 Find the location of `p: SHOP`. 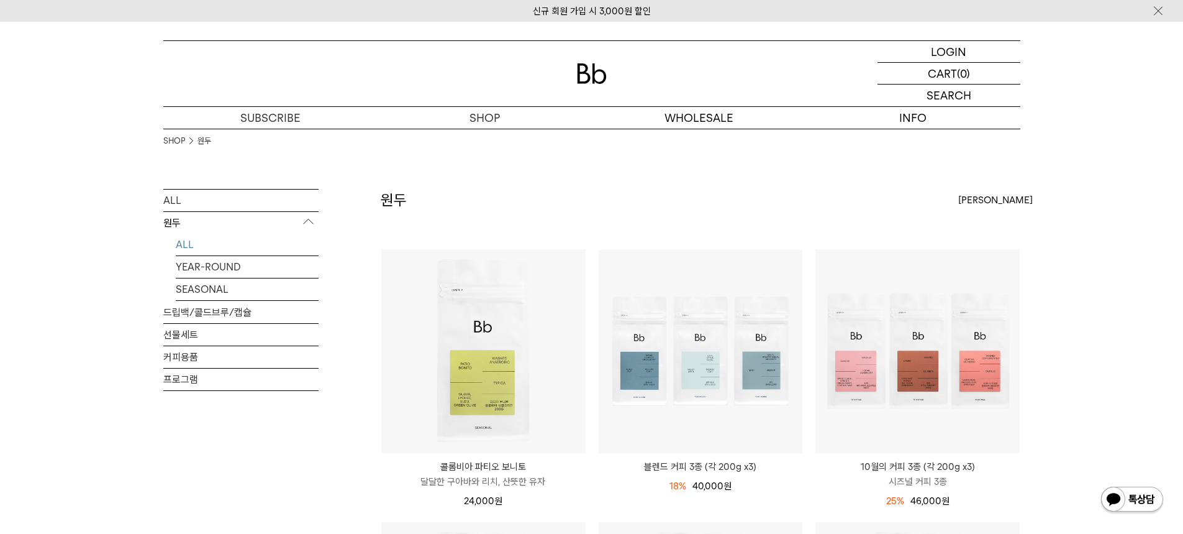

p: SHOP is located at coordinates (485, 117).